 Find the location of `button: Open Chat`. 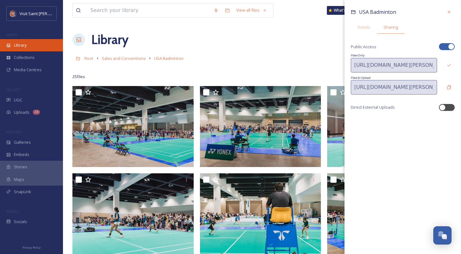

button: Open Chat is located at coordinates (442, 235).